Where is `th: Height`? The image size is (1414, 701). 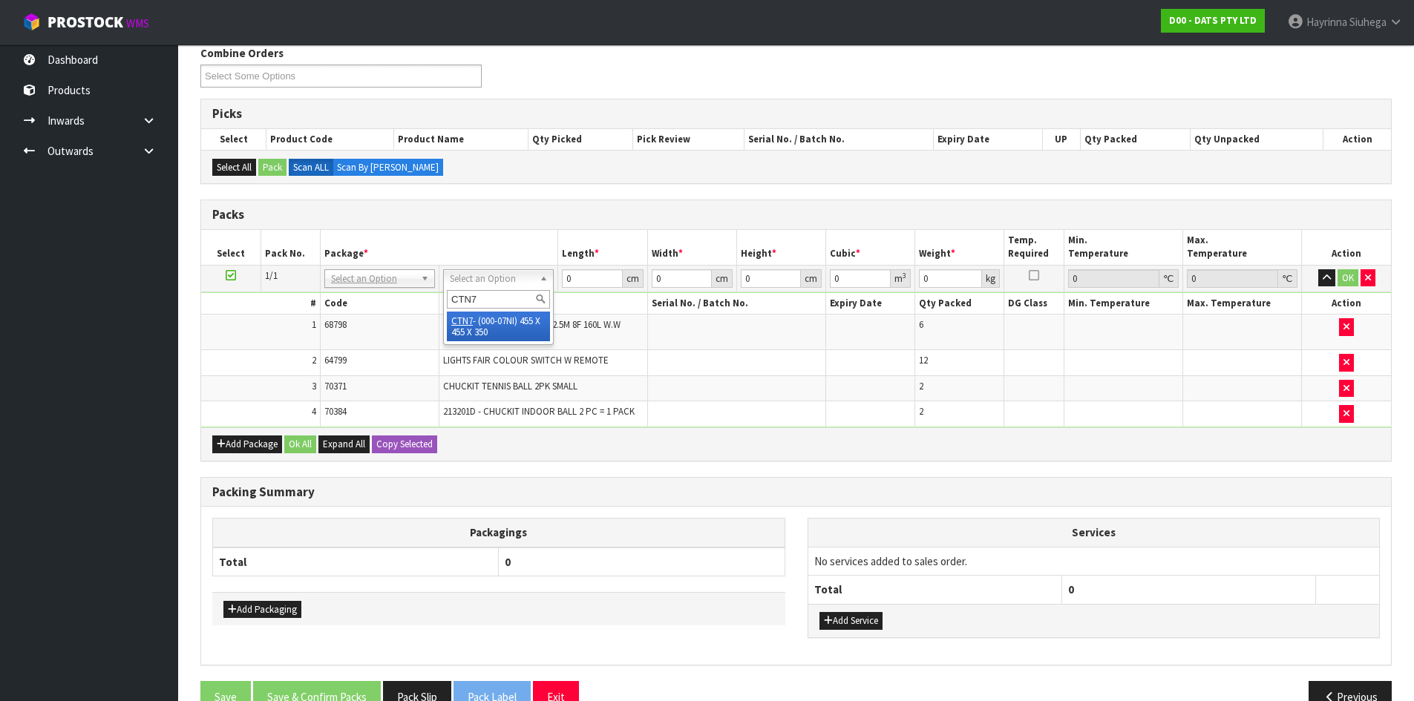
th: Height is located at coordinates (781, 247).